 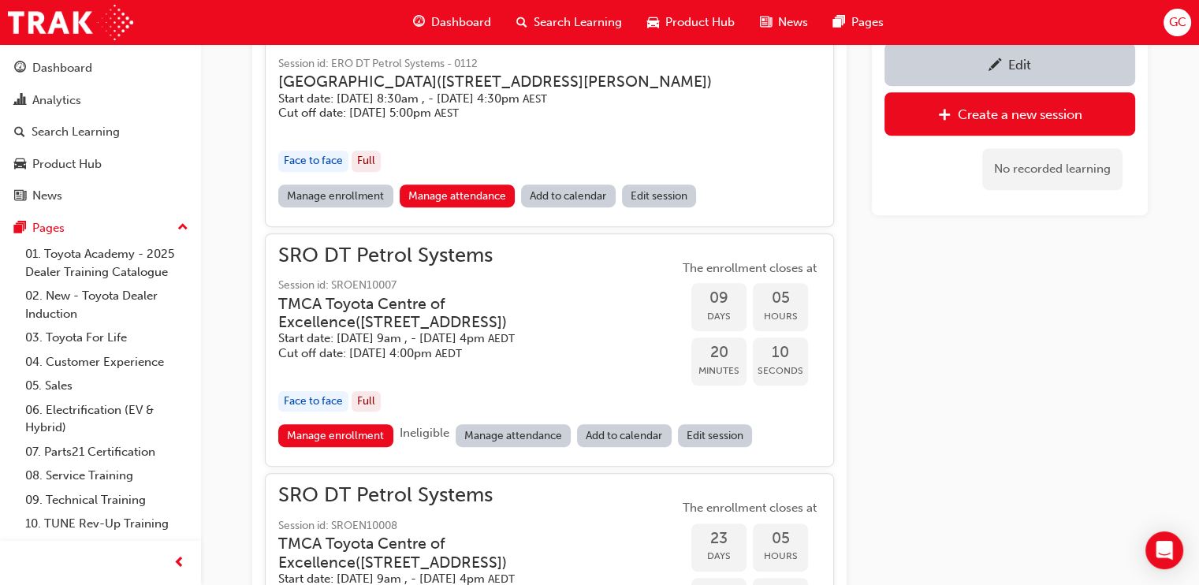 What do you see at coordinates (62, 68) in the screenshot?
I see `div: Dashboard` at bounding box center [62, 68].